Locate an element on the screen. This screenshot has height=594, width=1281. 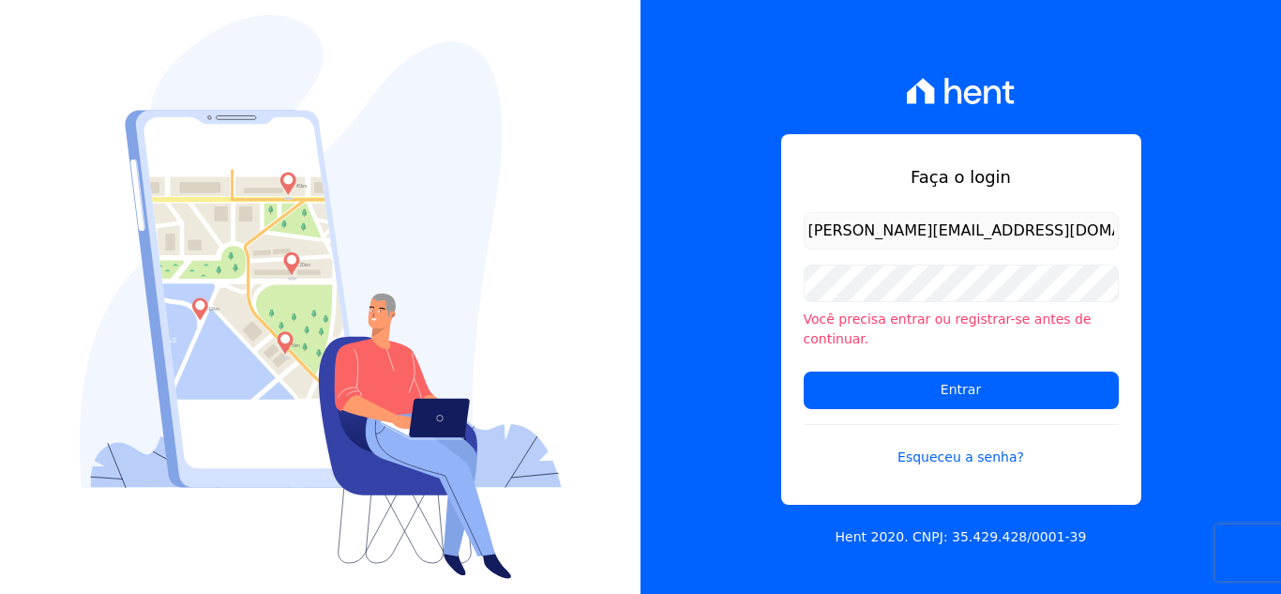
input: Entrar is located at coordinates (962, 390).